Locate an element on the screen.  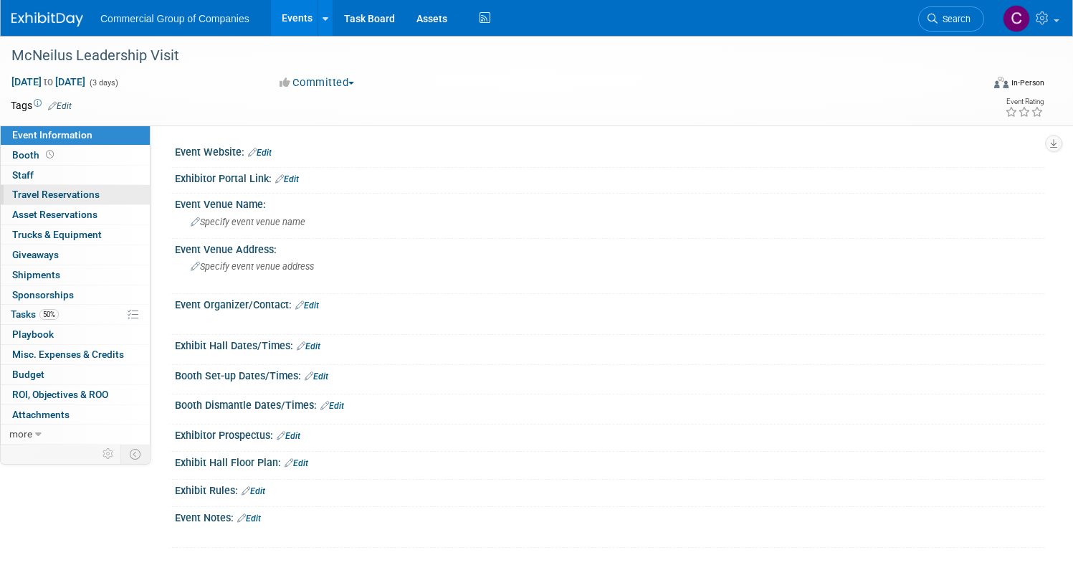
button: Committed is located at coordinates (317, 82).